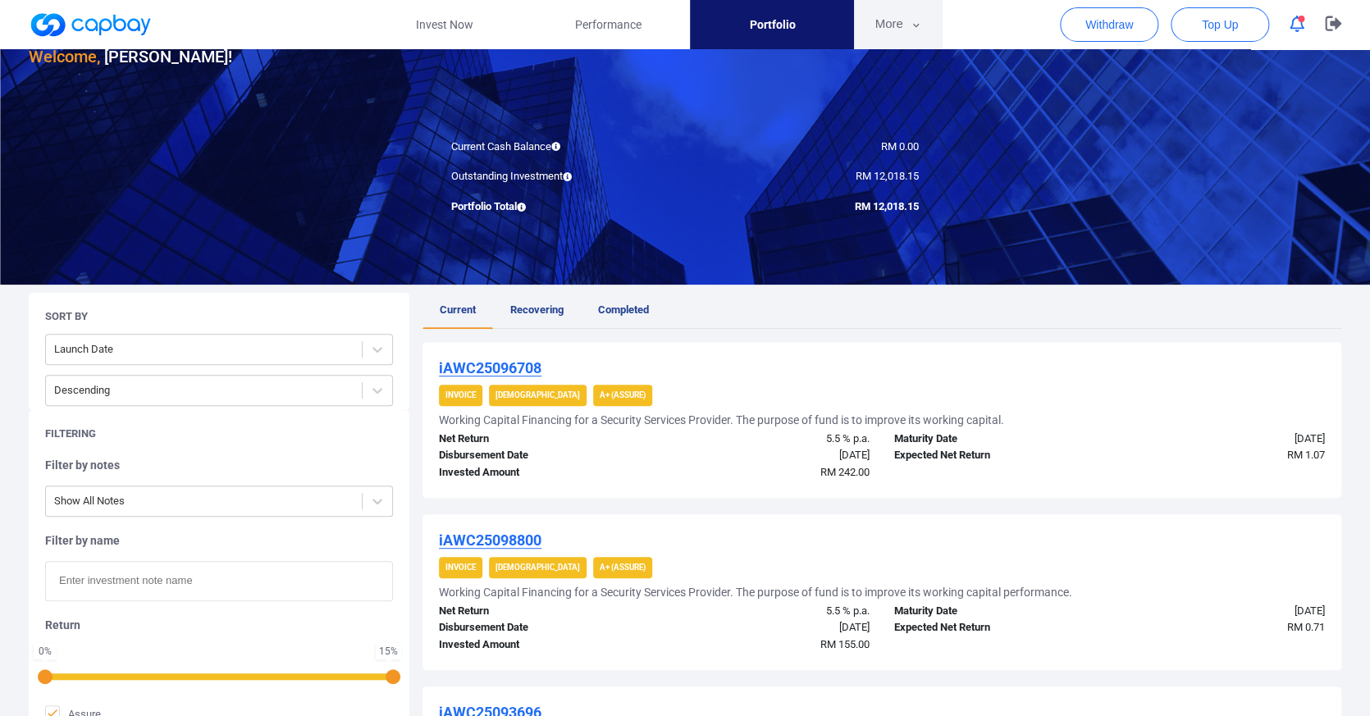  What do you see at coordinates (458, 309) in the screenshot?
I see `span: Current` at bounding box center [458, 309].